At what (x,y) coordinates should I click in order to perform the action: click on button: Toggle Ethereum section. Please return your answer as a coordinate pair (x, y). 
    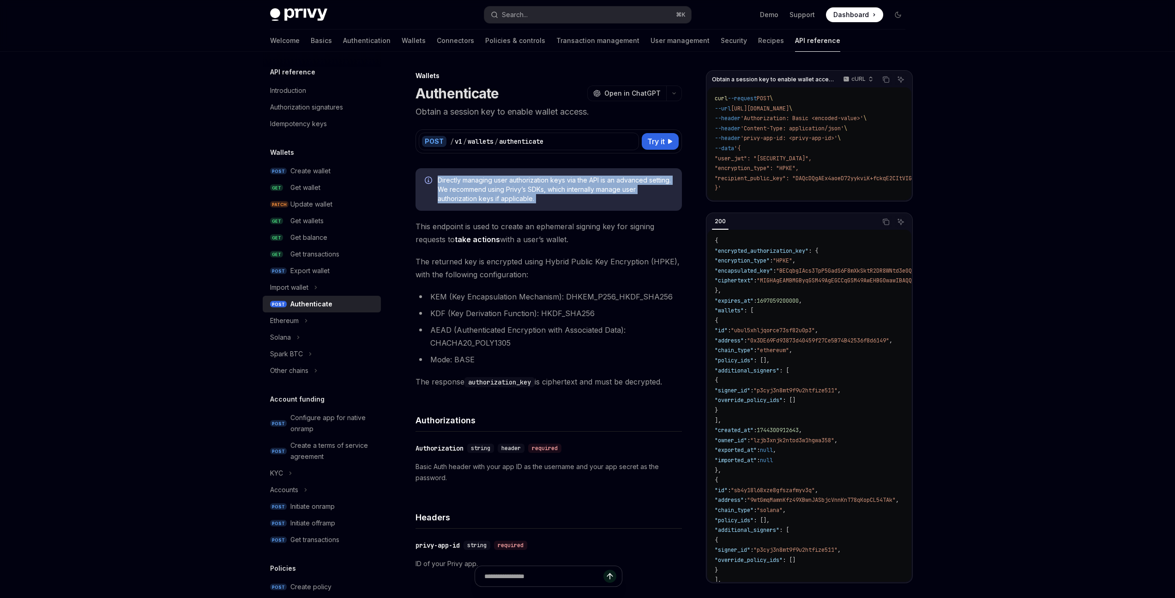
    Looking at the image, I should click on (322, 320).